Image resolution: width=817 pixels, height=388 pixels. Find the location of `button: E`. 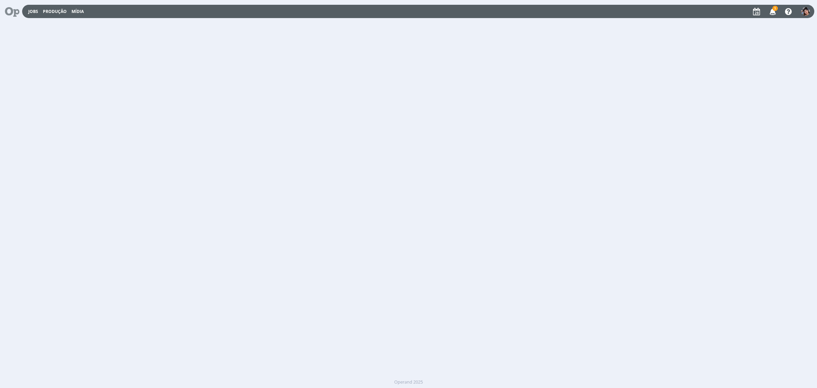

button: E is located at coordinates (806, 11).